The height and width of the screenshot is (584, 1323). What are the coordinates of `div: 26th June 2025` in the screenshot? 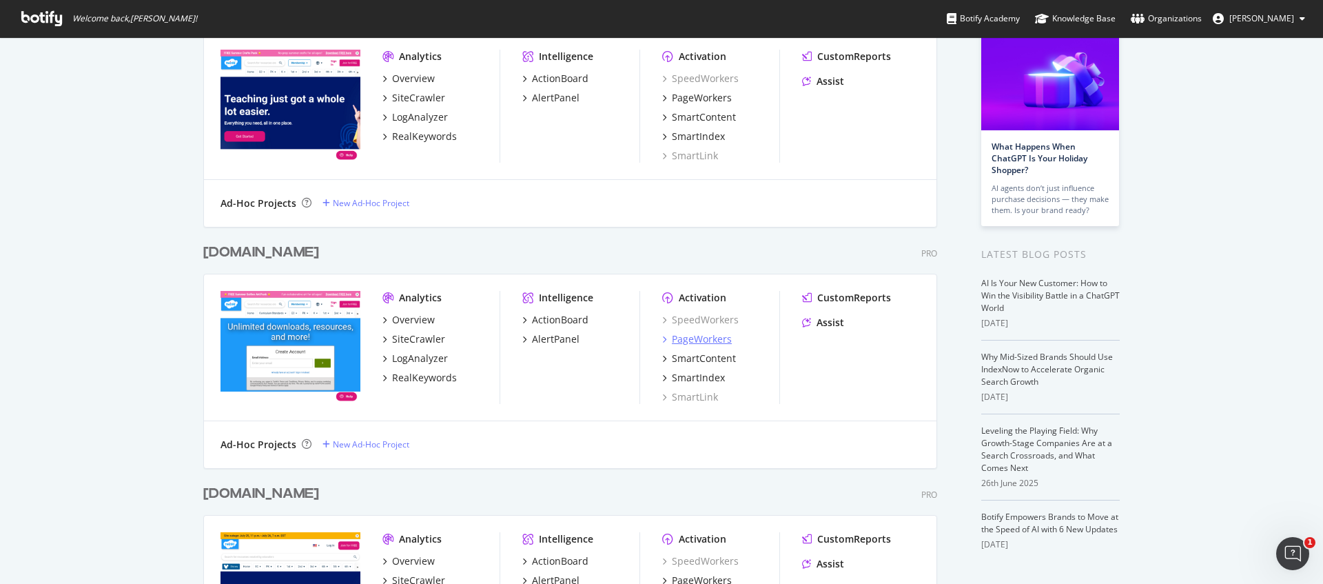 It's located at (1050, 483).